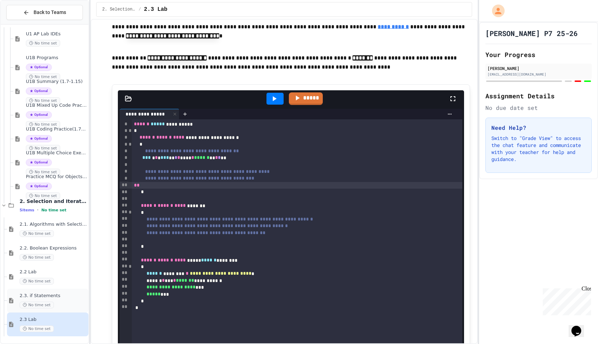  I want to click on span: Practice MCQ for Objects (1.12-1.14), so click(56, 177).